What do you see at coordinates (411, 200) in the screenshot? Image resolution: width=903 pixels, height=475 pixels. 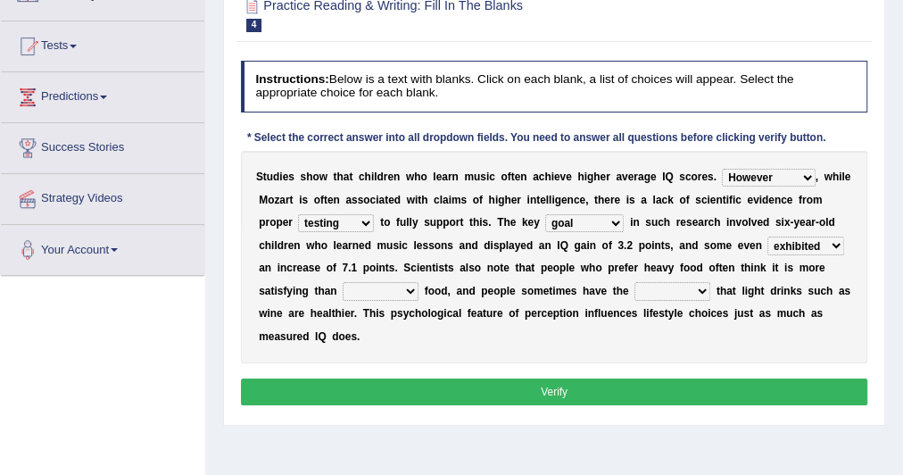 I see `b: w` at bounding box center [411, 200].